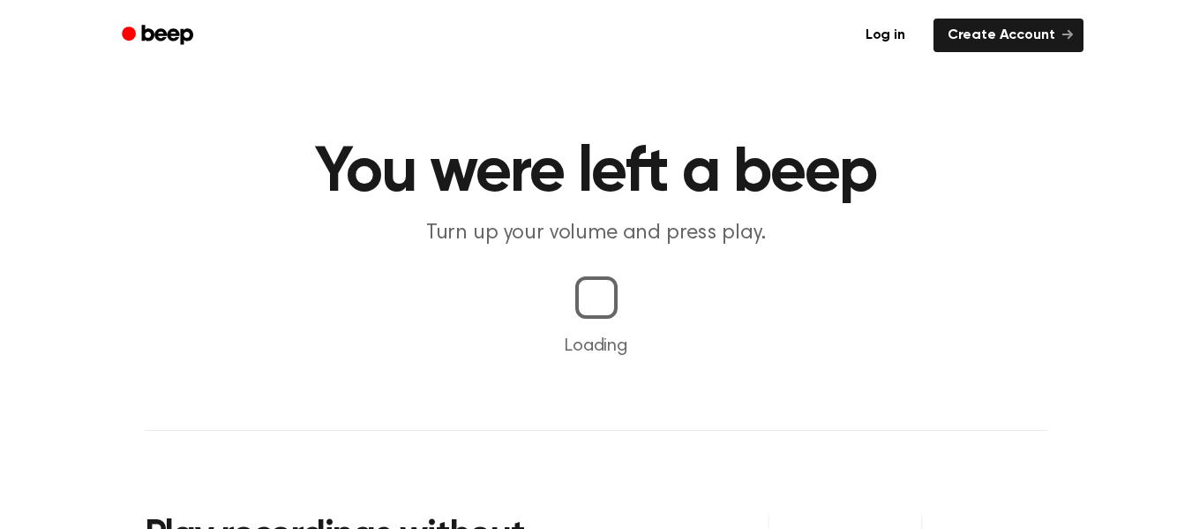 This screenshot has height=529, width=1192. Describe the element at coordinates (596, 346) in the screenshot. I see `p: Loading` at that location.